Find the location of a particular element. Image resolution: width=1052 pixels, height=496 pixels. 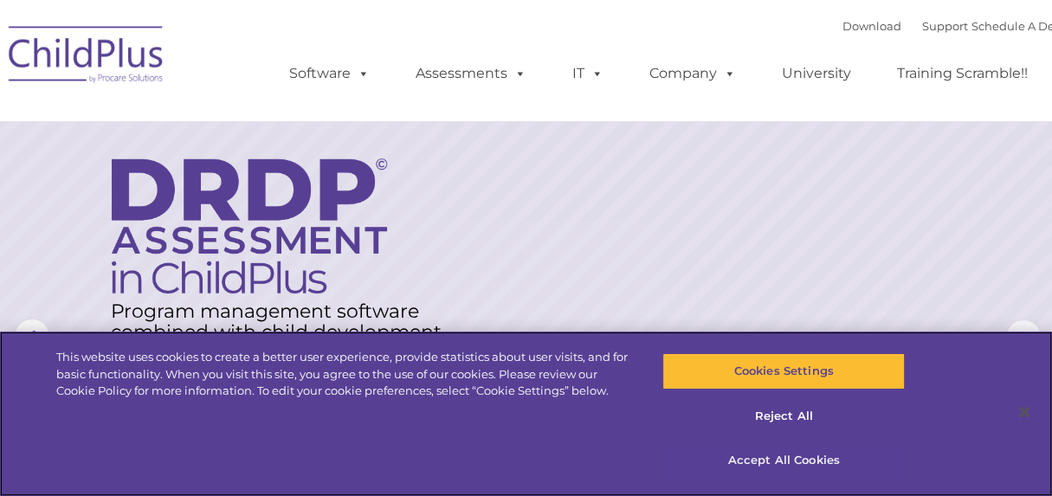

button: Accept All Cookies is located at coordinates (783, 461).